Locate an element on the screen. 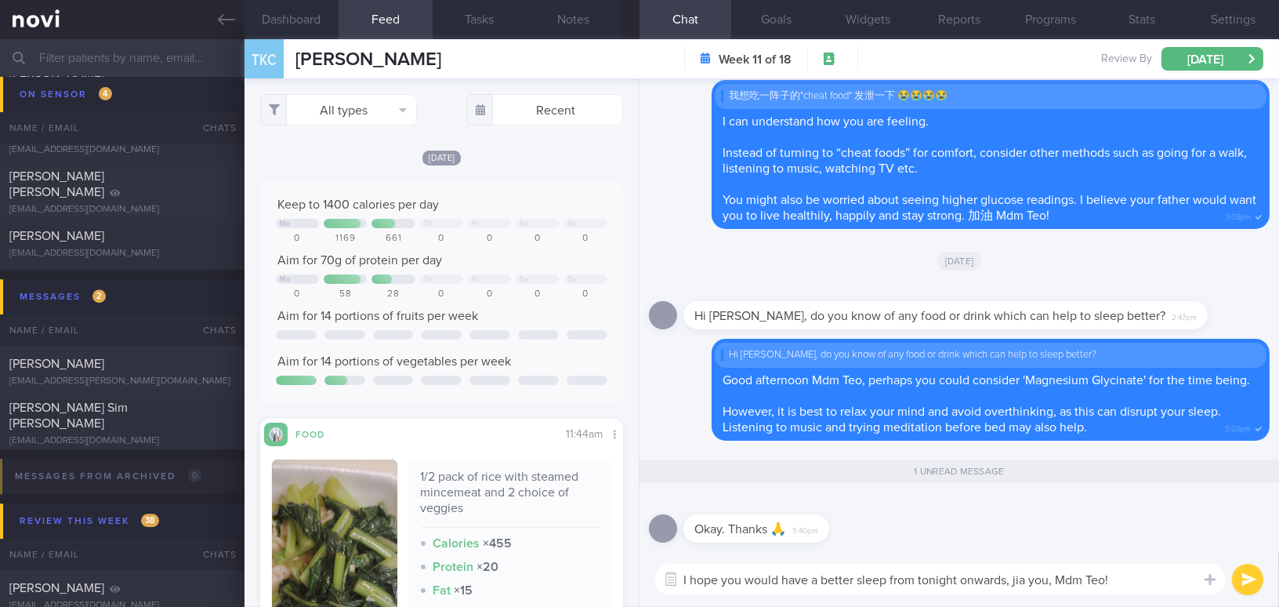 The image size is (1279, 607). div: 58 is located at coordinates (345, 294).